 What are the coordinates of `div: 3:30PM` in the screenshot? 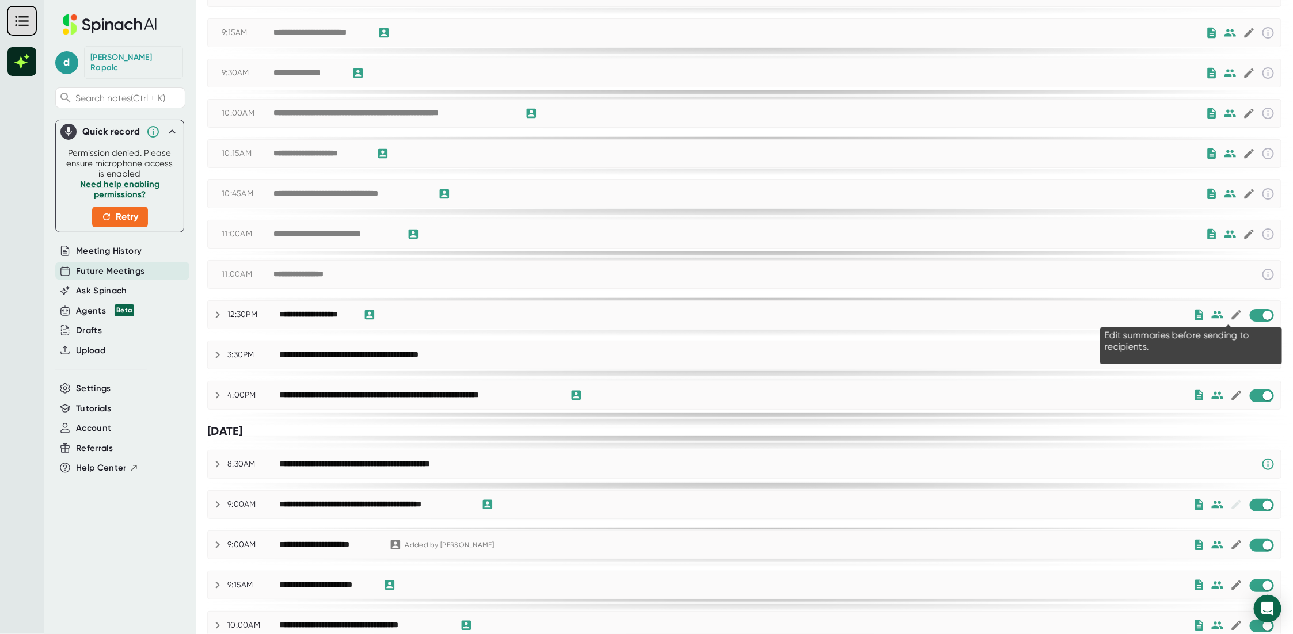 It's located at (253, 355).